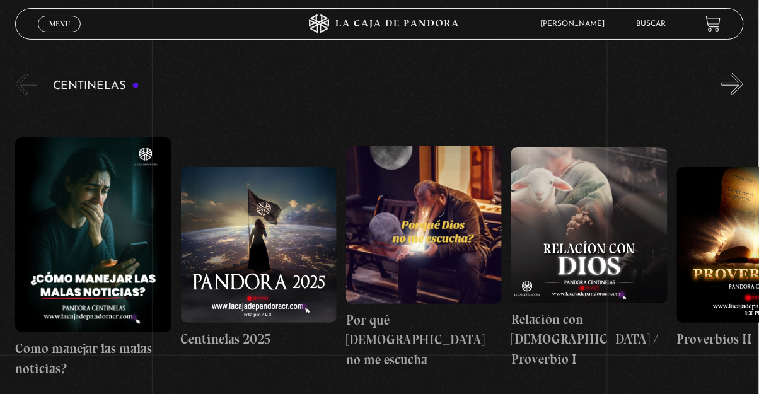 The height and width of the screenshot is (394, 759). I want to click on a: View your shopping cart, so click(712, 23).